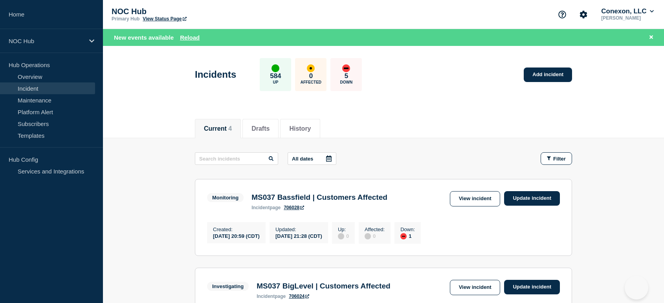  What do you see at coordinates (225, 198) in the screenshot?
I see `span: Monitoring` at bounding box center [225, 198].